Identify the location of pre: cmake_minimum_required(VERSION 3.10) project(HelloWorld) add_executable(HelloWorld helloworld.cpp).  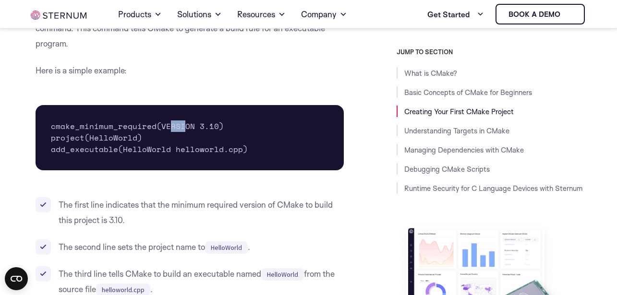
(190, 138).